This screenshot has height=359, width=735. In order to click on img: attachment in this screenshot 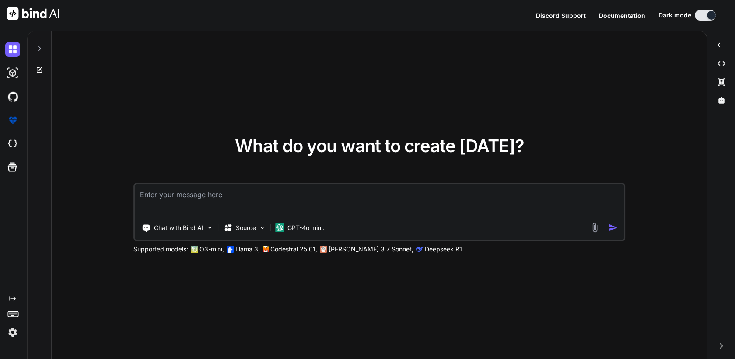, I will do `click(594, 227)`.